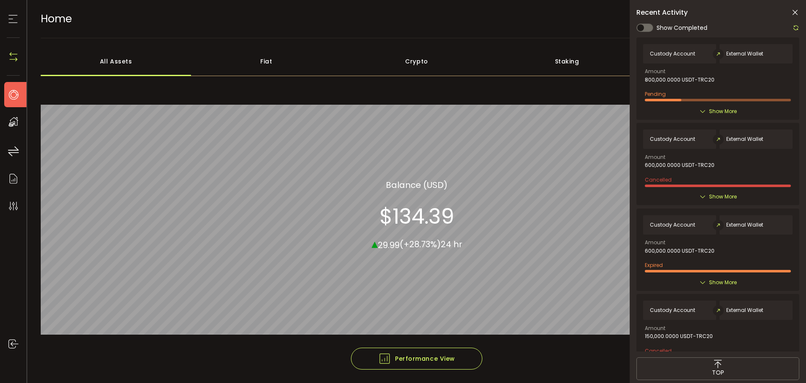  What do you see at coordinates (417, 358) in the screenshot?
I see `span: Performance View` at bounding box center [417, 358].